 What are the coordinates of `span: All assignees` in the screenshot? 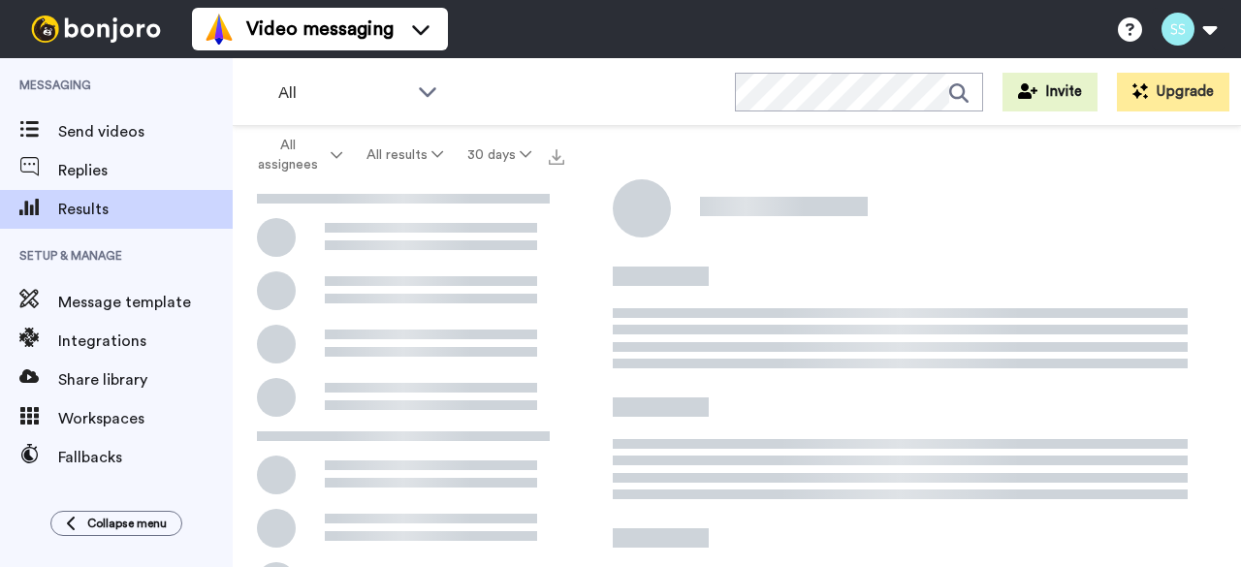 It's located at (287, 155).